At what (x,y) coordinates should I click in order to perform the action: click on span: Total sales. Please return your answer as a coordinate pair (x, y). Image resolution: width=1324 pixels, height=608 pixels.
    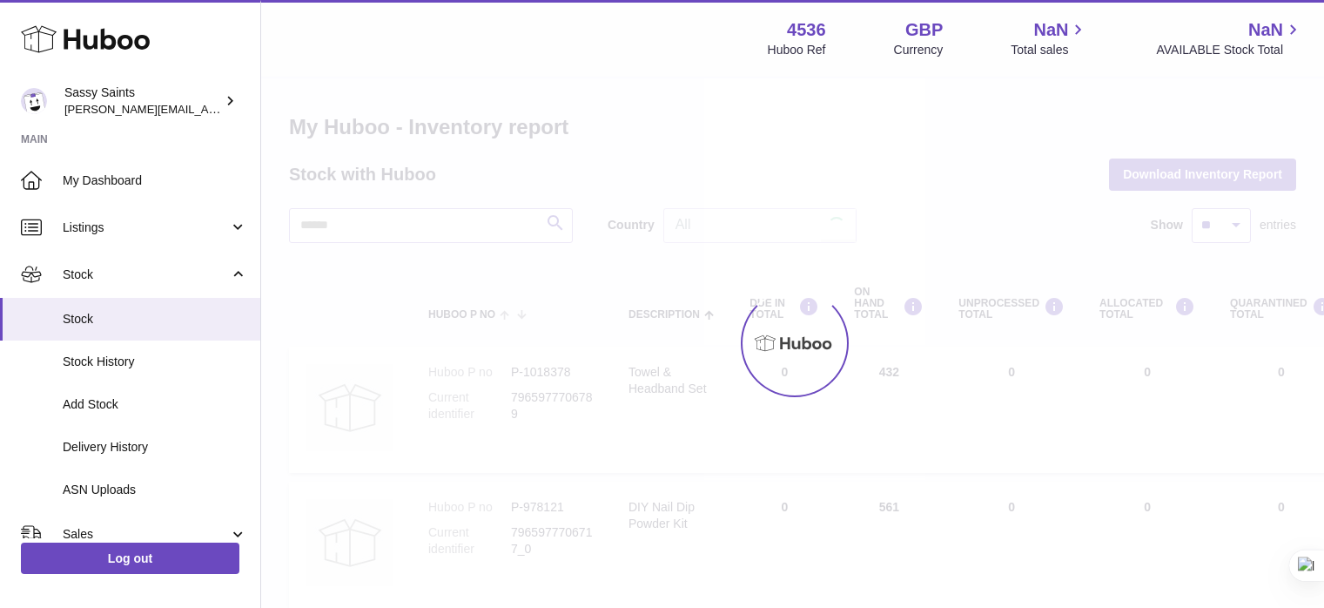
    Looking at the image, I should click on (1049, 50).